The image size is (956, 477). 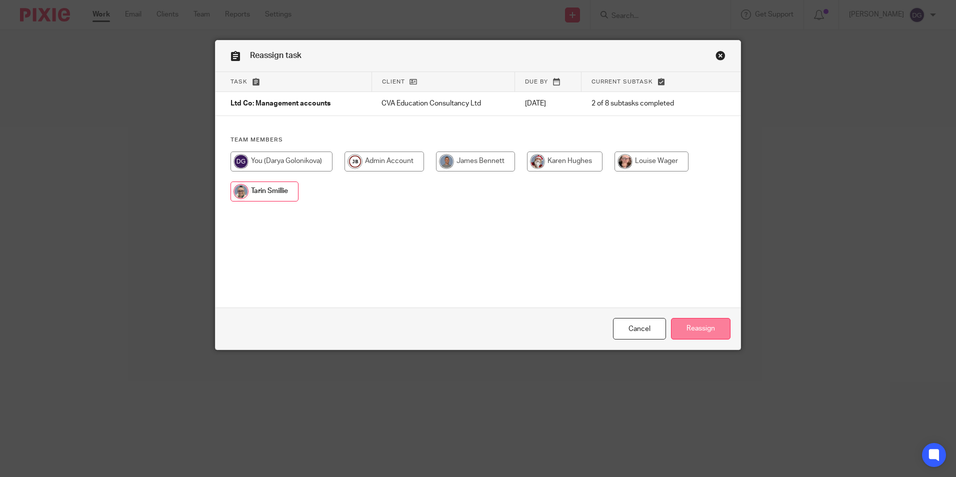 I want to click on span: Due by, so click(x=537, y=82).